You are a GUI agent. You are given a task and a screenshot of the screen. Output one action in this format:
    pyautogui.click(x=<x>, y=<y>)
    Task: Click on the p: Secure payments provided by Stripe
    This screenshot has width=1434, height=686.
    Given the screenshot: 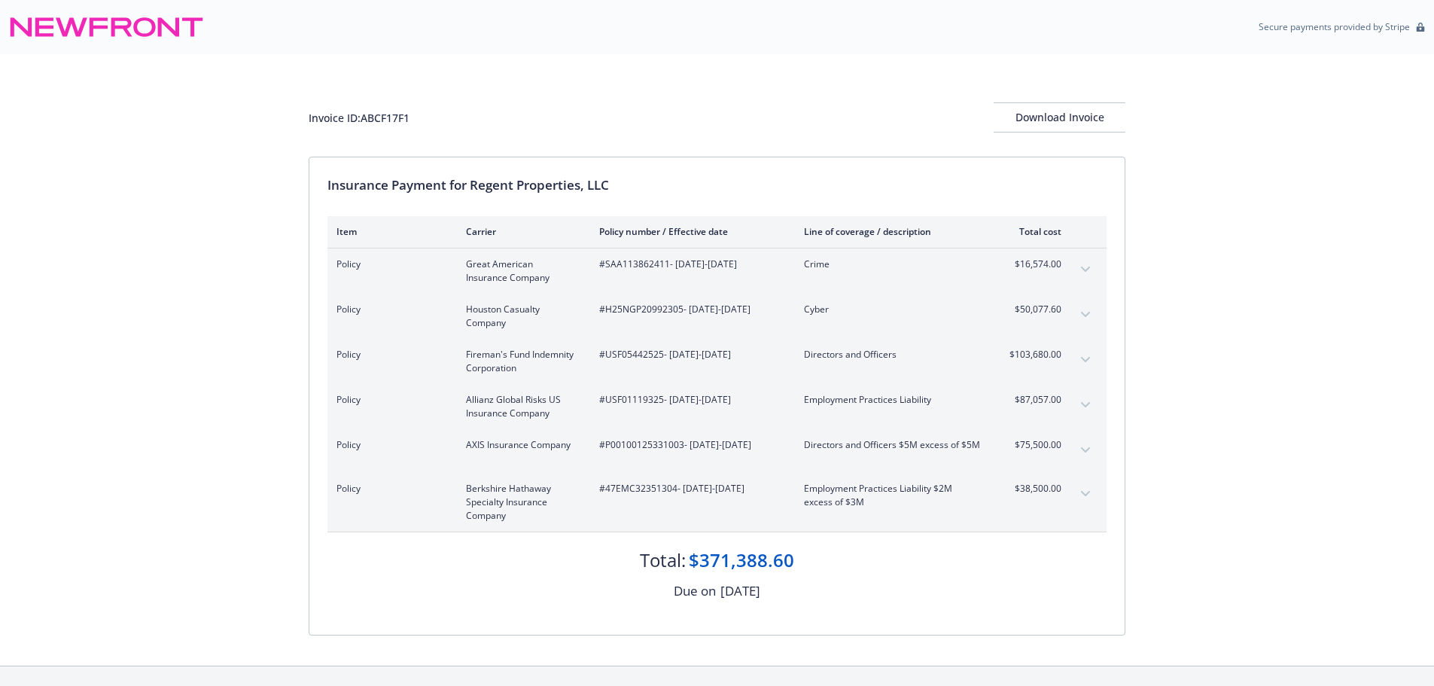 What is the action you would take?
    pyautogui.click(x=1334, y=26)
    